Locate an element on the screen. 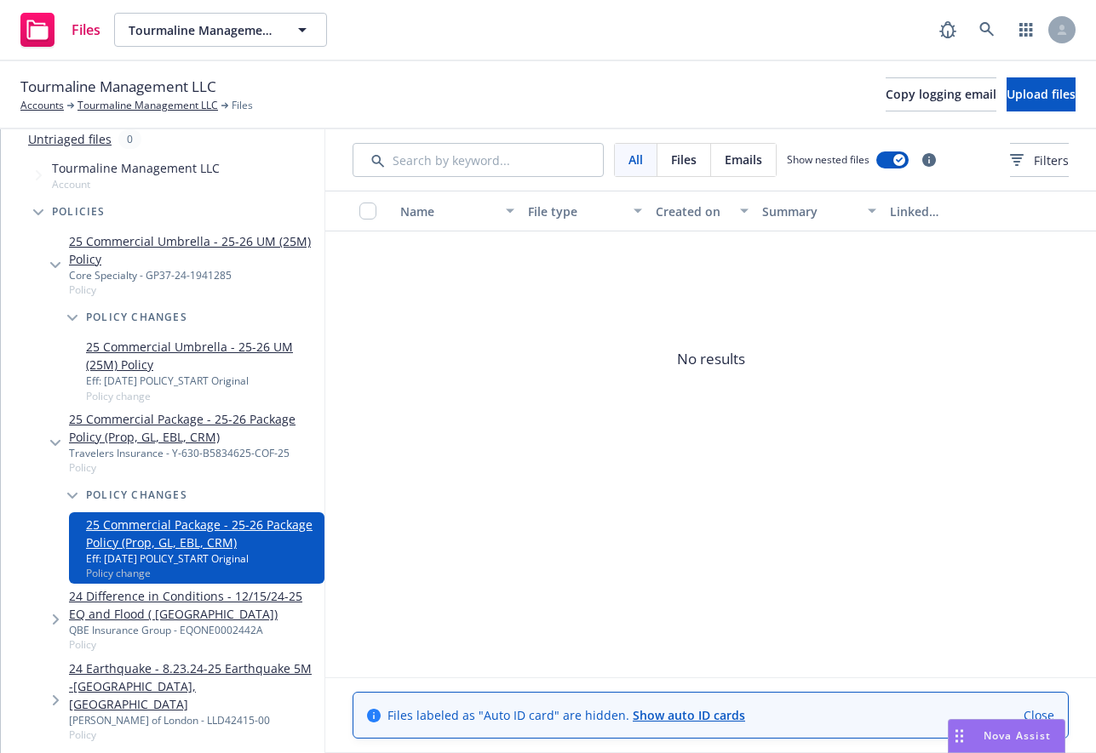  a: Files is located at coordinates (60, 30).